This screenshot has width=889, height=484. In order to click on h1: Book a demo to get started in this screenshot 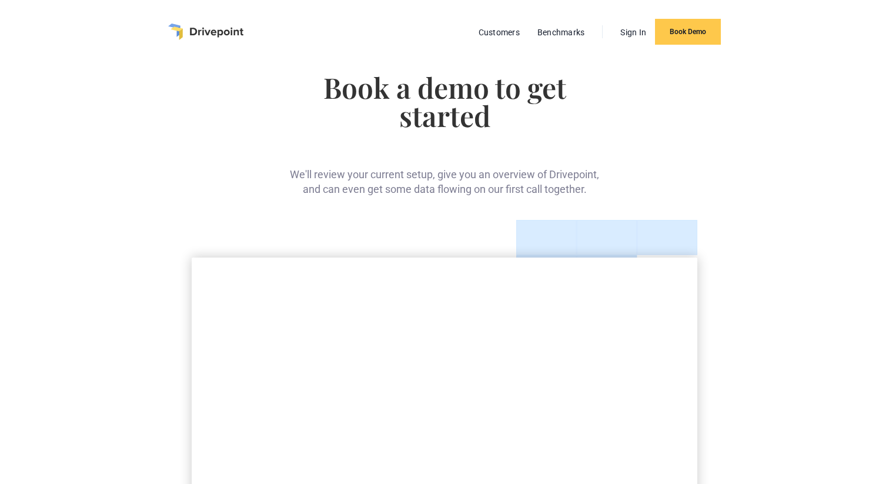, I will do `click(444, 101)`.